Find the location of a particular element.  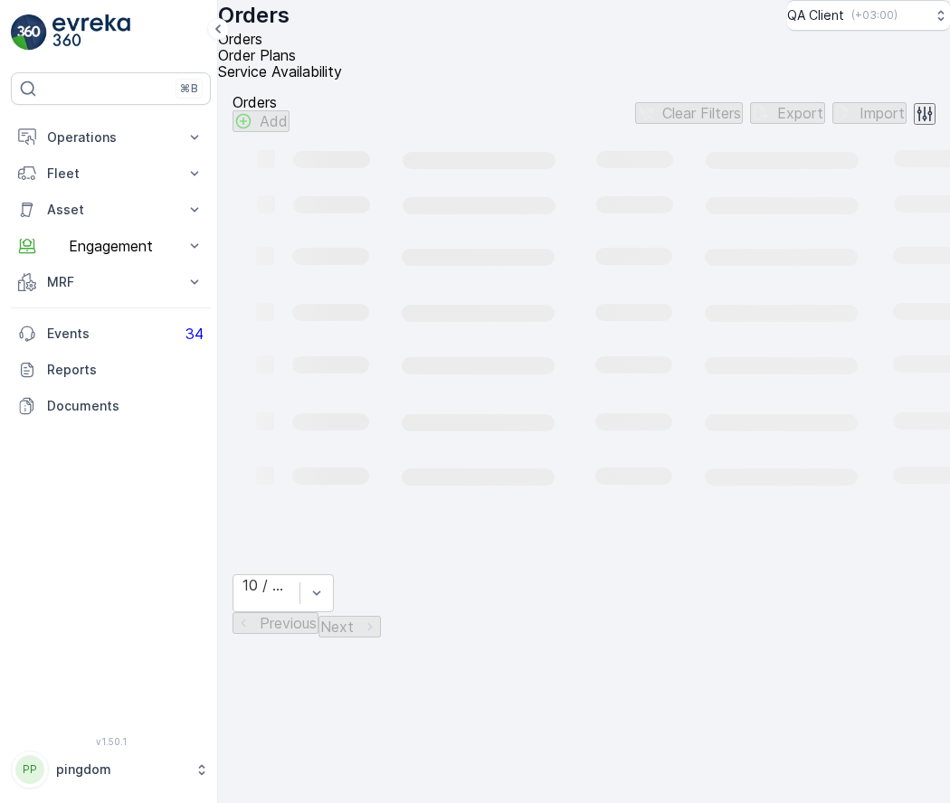

p: QA Client is located at coordinates (815, 15).